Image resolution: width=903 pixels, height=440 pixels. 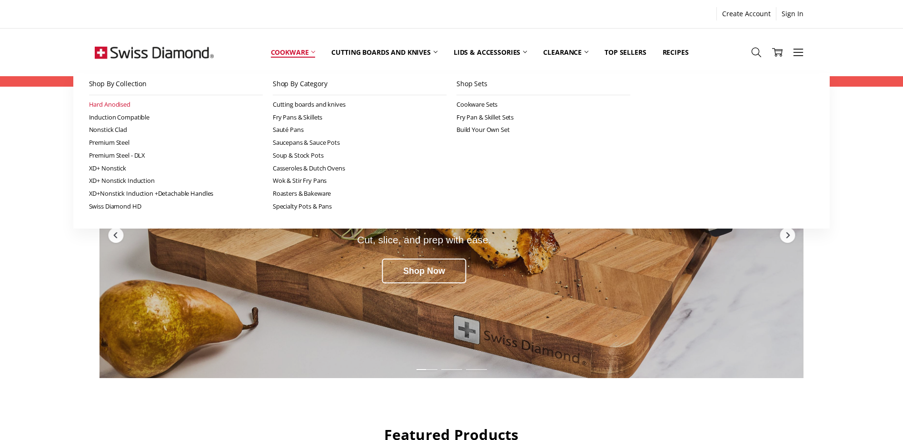 What do you see at coordinates (566, 52) in the screenshot?
I see `a: Clearance` at bounding box center [566, 52].